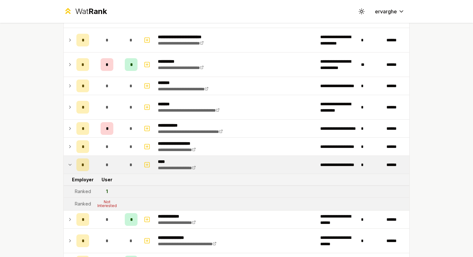  I want to click on td: User, so click(107, 180).